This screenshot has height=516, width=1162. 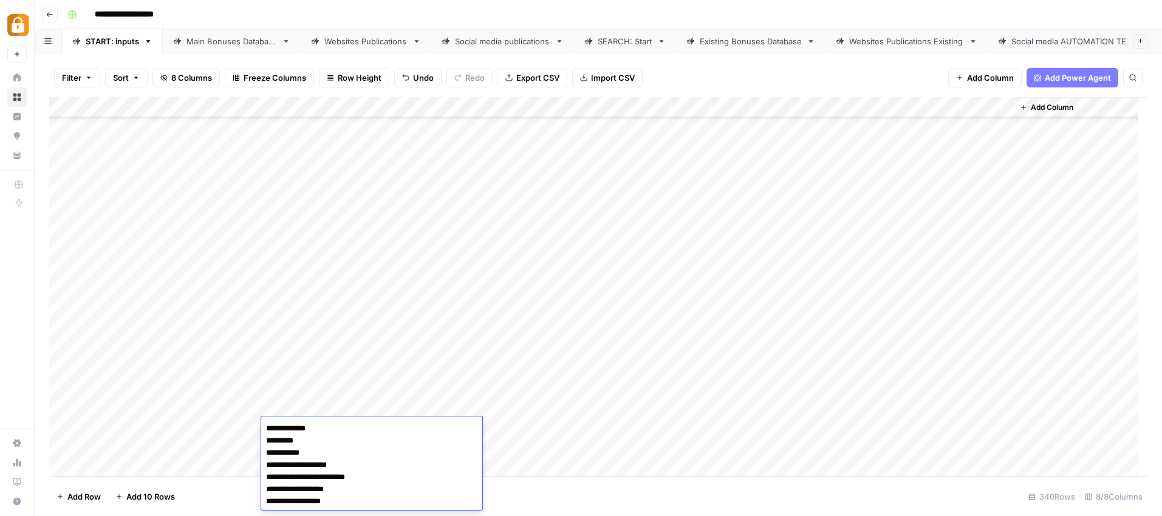 What do you see at coordinates (151, 497) in the screenshot?
I see `span: Add 10 Rows` at bounding box center [151, 497].